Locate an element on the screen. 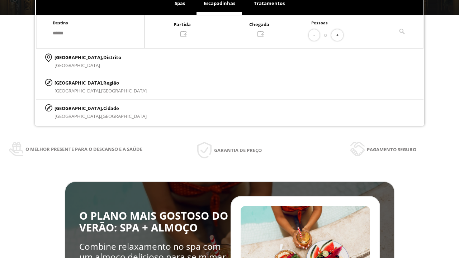 This screenshot has height=258, width=459. span: O melhor presente para o descanso e a saúde is located at coordinates (84, 149).